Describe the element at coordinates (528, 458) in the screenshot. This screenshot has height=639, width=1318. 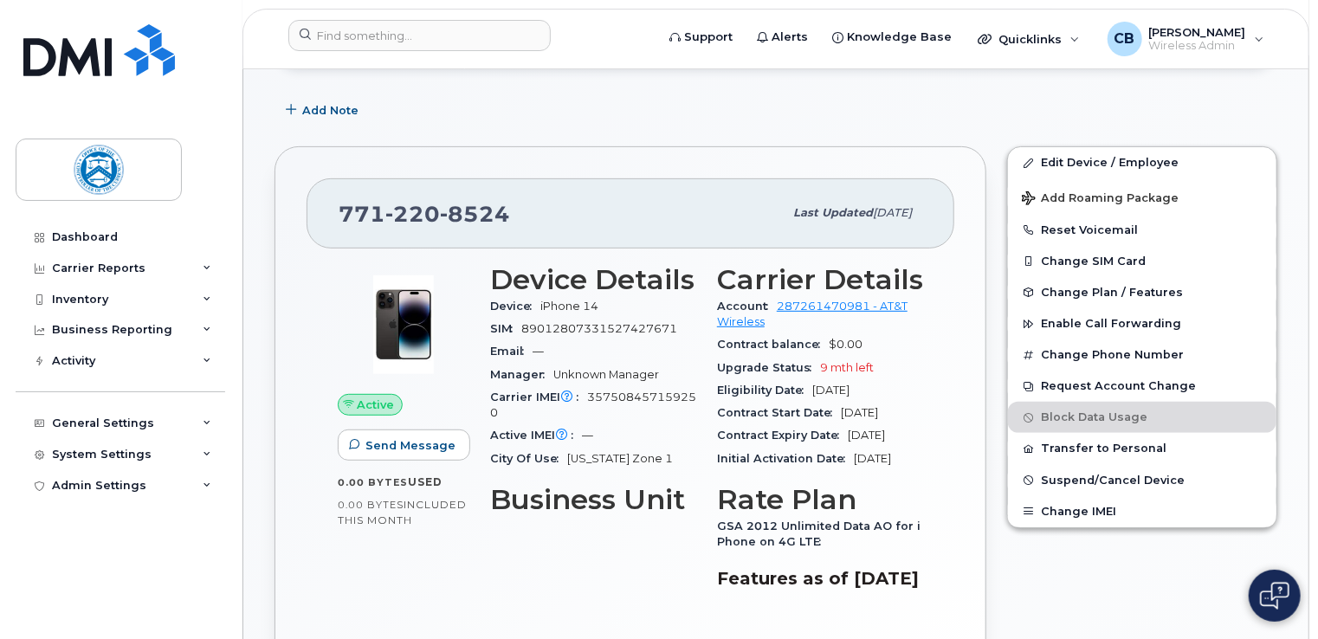
I see `span: City Of Use` at that location.